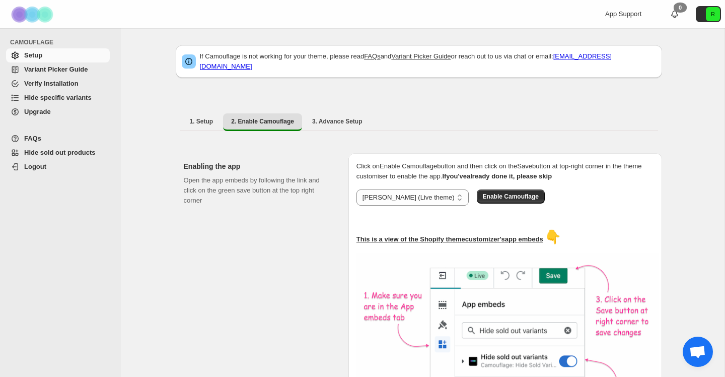  What do you see at coordinates (33, 55) in the screenshot?
I see `span: Setup` at bounding box center [33, 55].